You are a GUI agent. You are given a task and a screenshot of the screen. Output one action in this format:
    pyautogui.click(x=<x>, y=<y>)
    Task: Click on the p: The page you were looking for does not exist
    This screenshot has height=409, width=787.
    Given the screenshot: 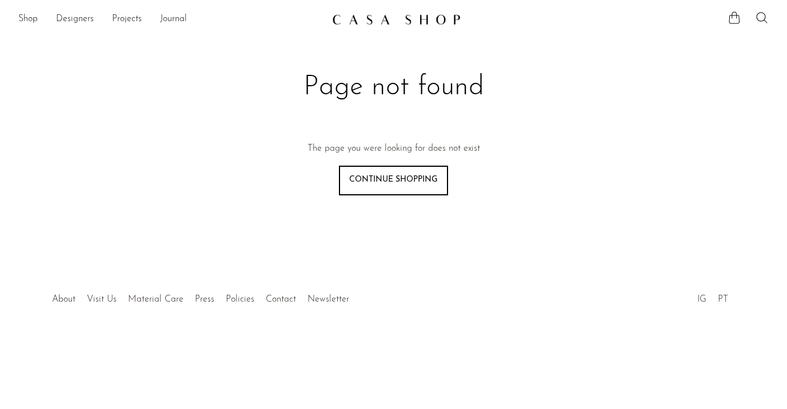 What is the action you would take?
    pyautogui.click(x=394, y=149)
    